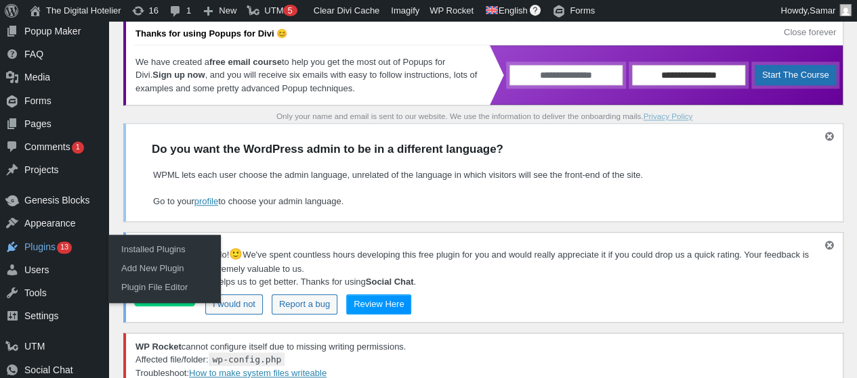 Image resolution: width=857 pixels, height=378 pixels. What do you see at coordinates (484, 188) in the screenshot?
I see `p: WPML lets each user choose the admin language, unrelated of the language in which visitors will s...` at bounding box center [484, 188].